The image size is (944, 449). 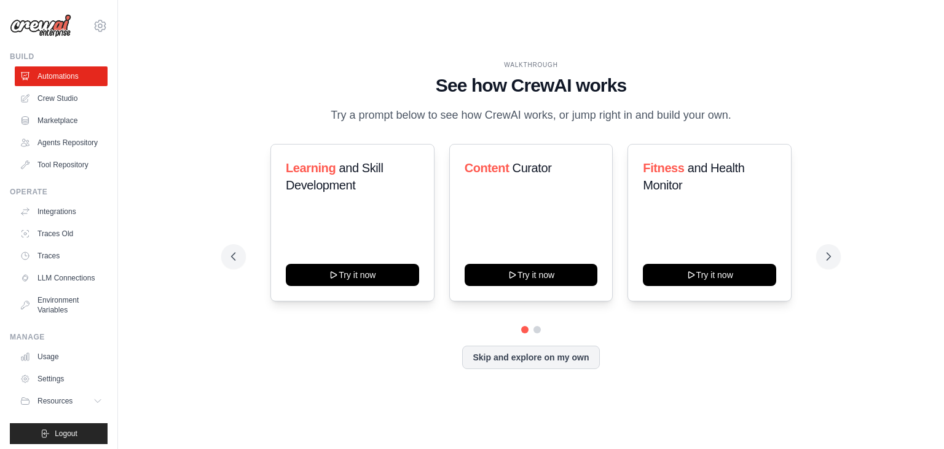 I want to click on a: Crew Studio, so click(x=61, y=98).